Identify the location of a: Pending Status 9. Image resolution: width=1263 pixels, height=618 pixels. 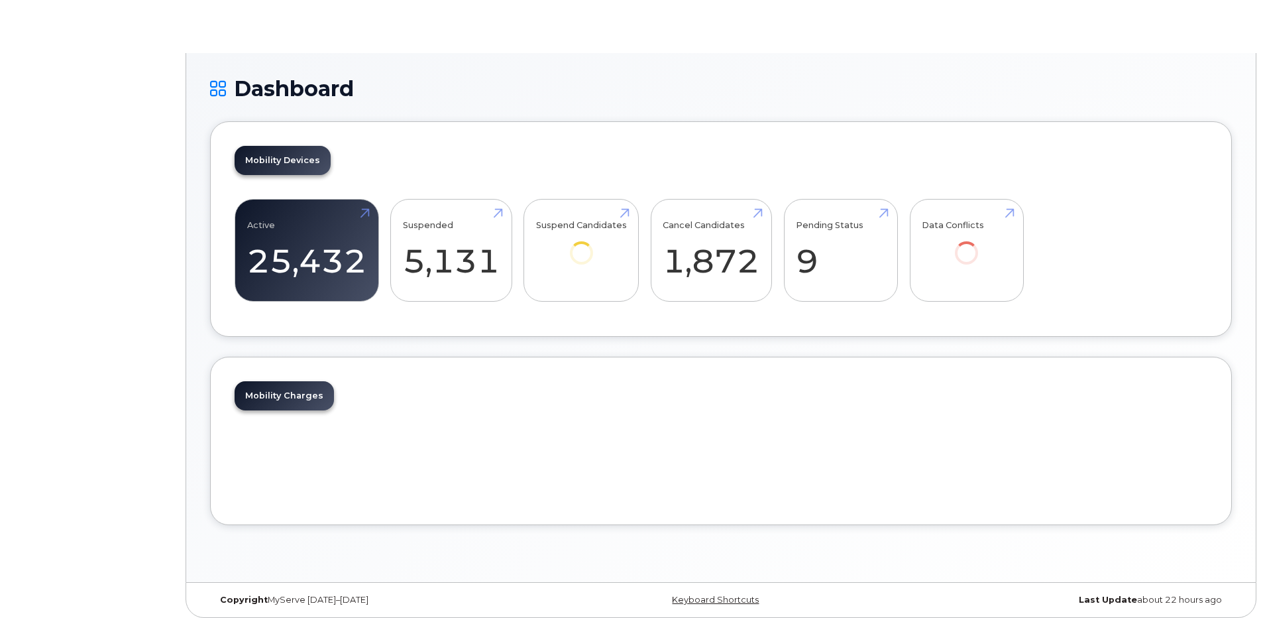
(840, 250).